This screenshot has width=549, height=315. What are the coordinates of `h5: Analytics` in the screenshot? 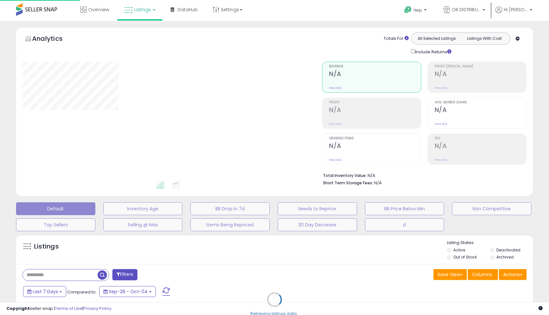 It's located at (54, 39).